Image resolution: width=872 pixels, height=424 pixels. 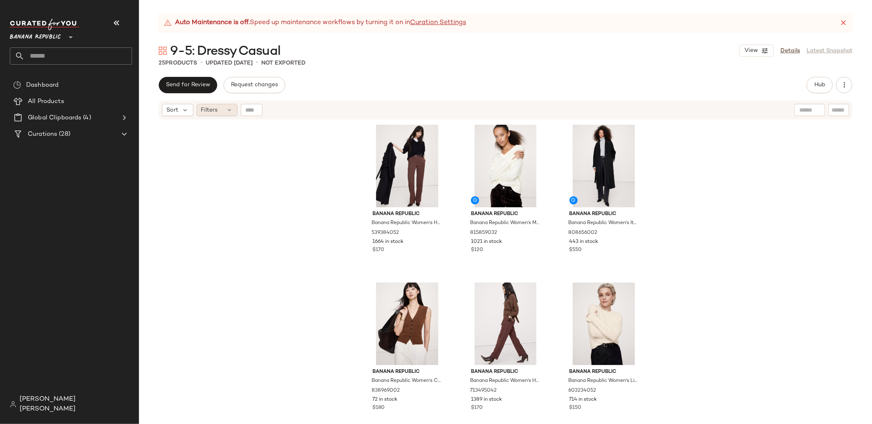 I want to click on span: Global Clipboards, so click(x=54, y=118).